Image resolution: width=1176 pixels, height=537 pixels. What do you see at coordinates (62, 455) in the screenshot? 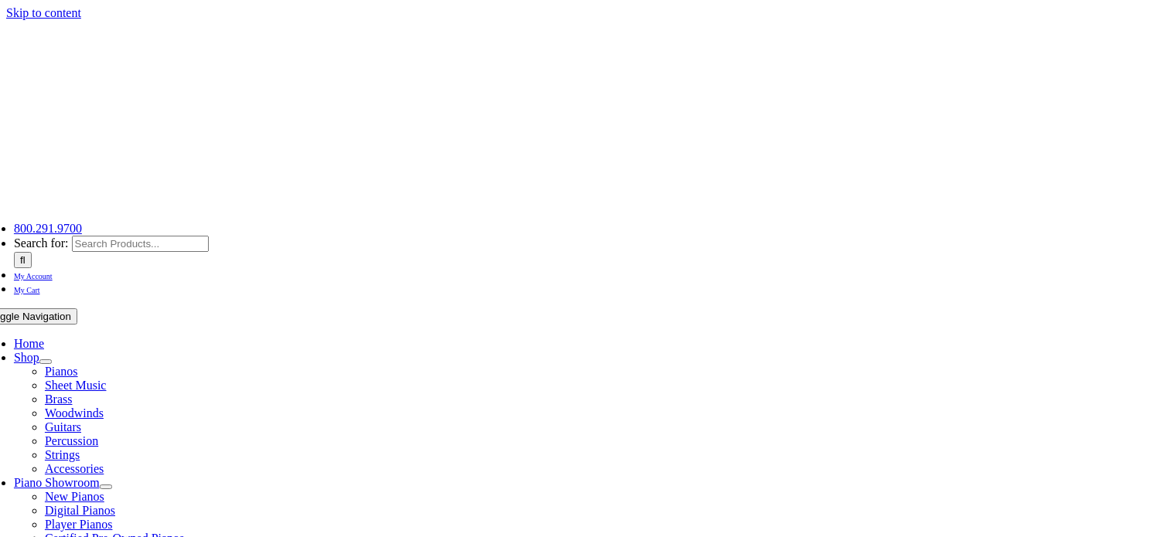
I see `a: Strings` at bounding box center [62, 455].